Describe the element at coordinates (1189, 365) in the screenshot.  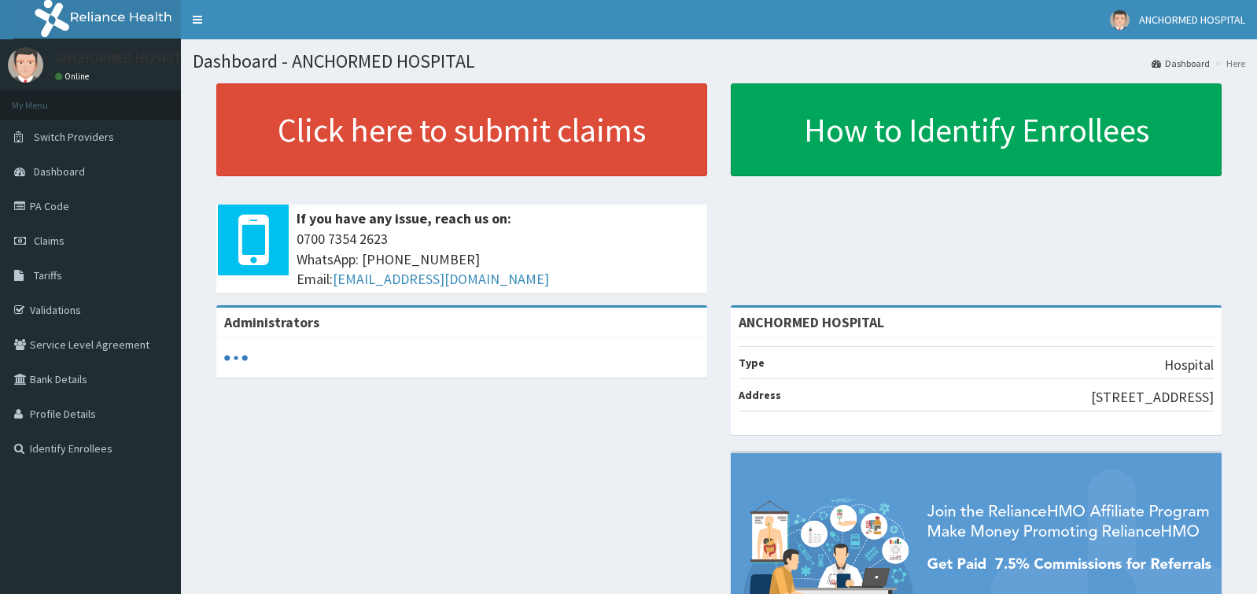
I see `p: Hospital` at that location.